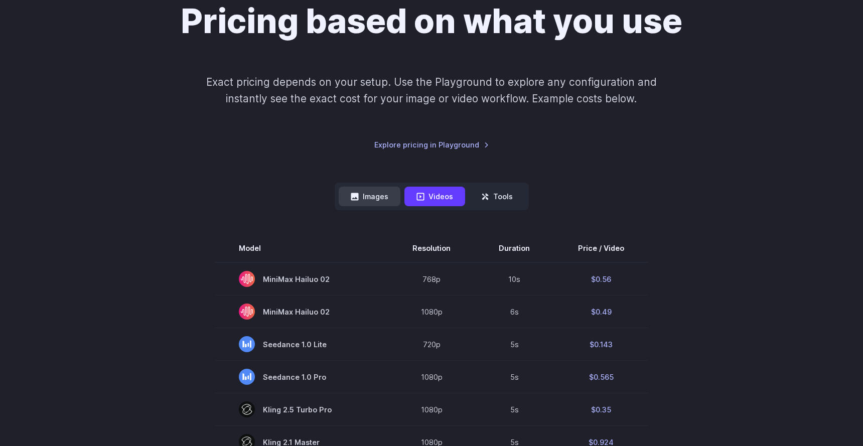 This screenshot has width=863, height=446. I want to click on td: $0.143, so click(601, 344).